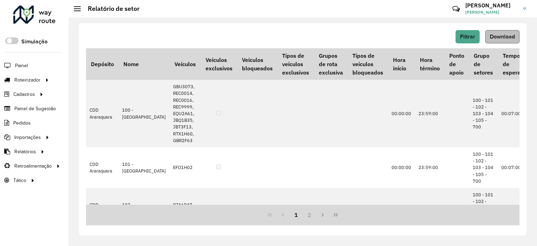  What do you see at coordinates (456, 64) in the screenshot?
I see `th: Ponto de apoio` at bounding box center [456, 64].